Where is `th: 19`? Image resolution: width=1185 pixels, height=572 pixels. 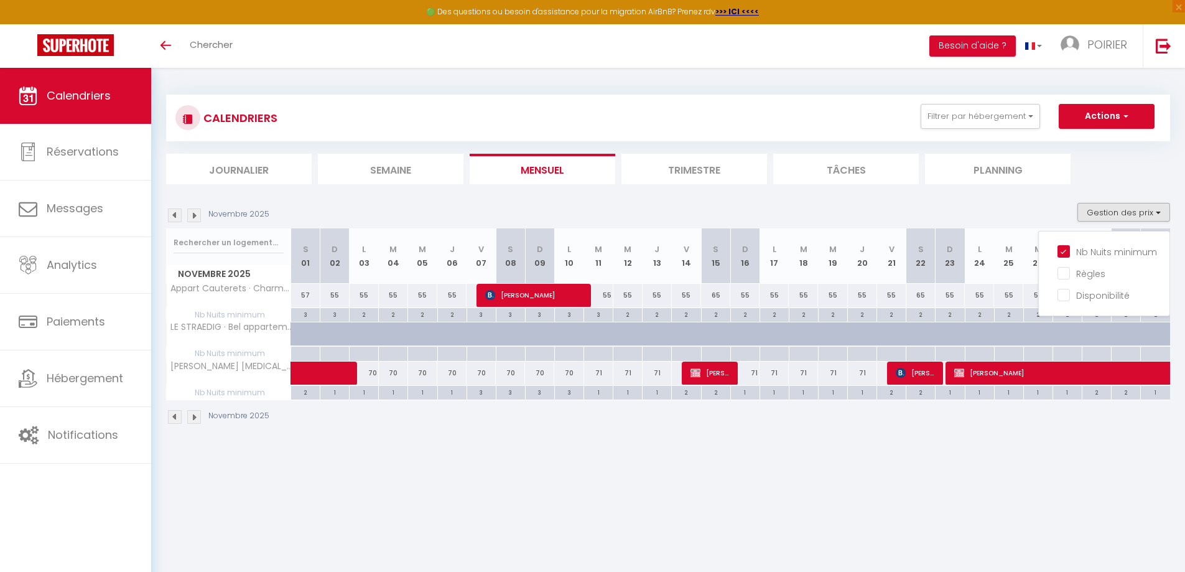 th: 19 is located at coordinates (833, 256).